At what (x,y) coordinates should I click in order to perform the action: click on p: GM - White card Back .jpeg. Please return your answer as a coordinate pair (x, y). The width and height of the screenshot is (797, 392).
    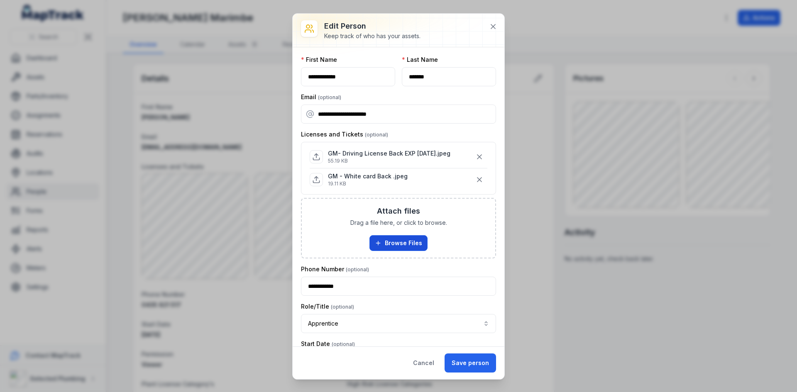
    Looking at the image, I should click on (368, 176).